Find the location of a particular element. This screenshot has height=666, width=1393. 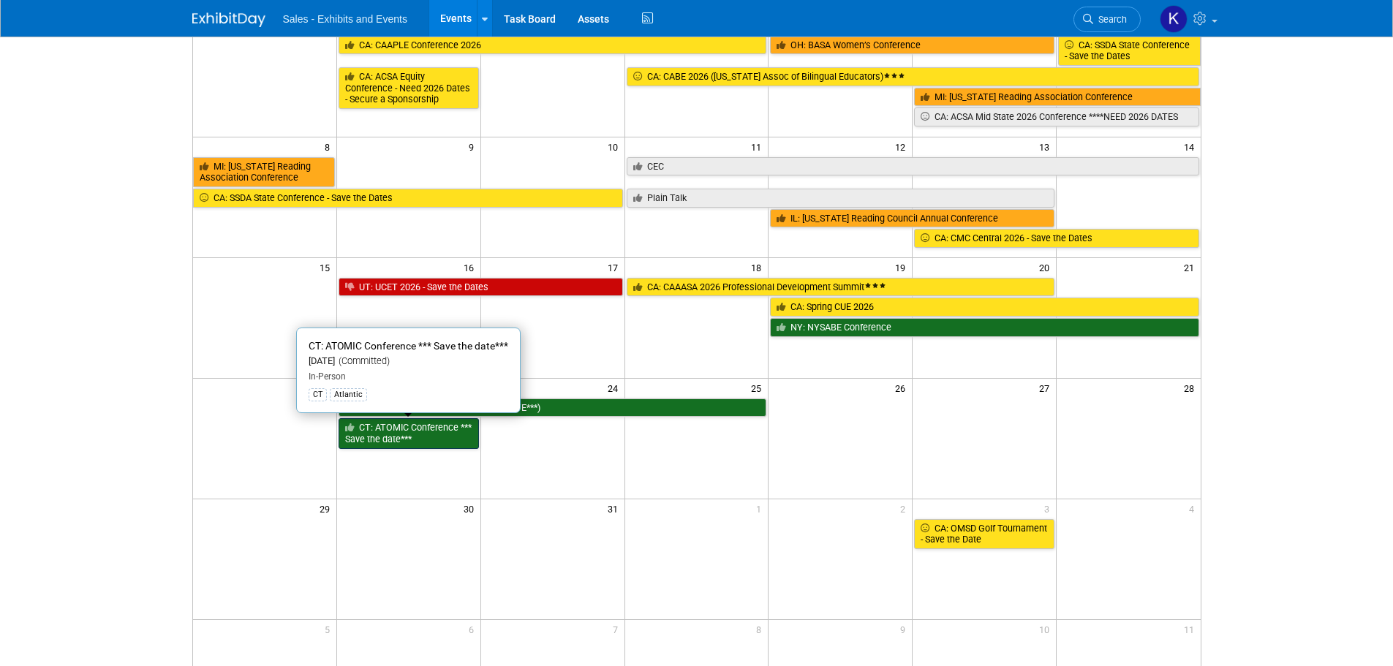

span: Sales - Exhibits and Events is located at coordinates (345, 19).